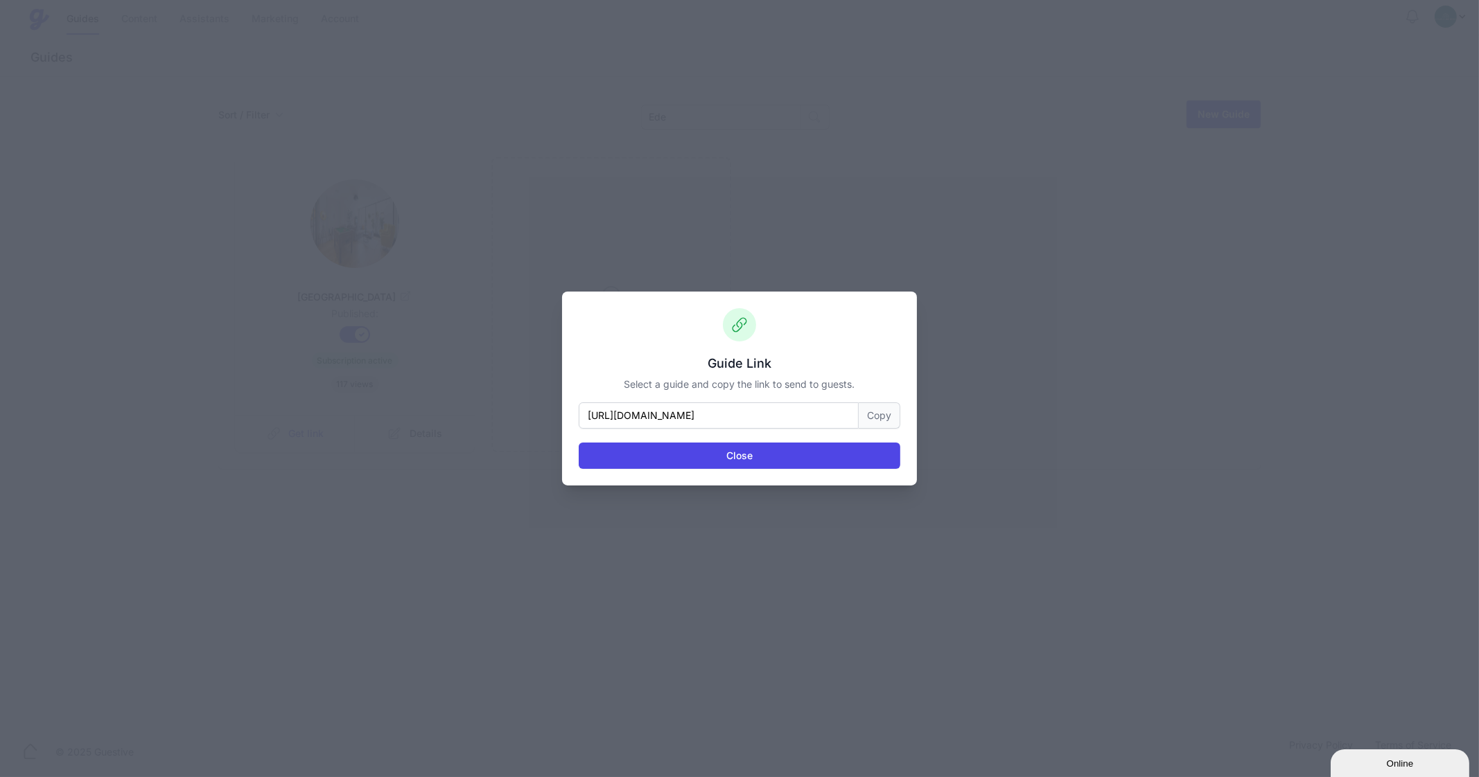  I want to click on button: Copy, so click(879, 416).